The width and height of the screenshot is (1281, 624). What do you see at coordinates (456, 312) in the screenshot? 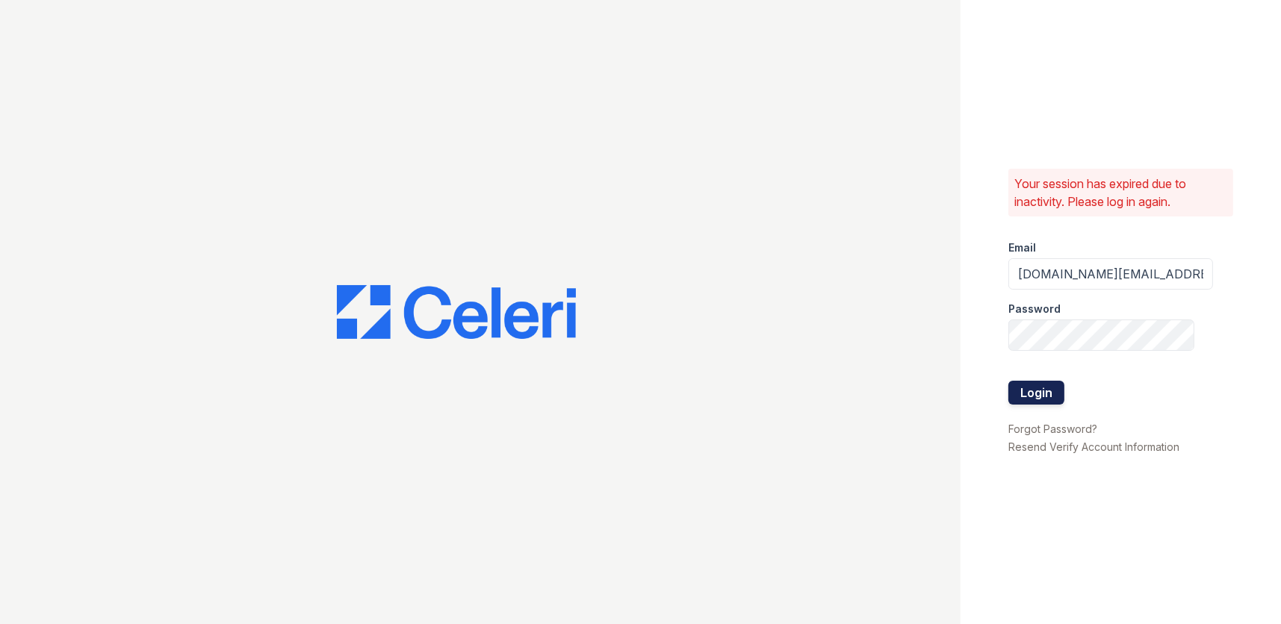
I see `img: CE_Logo_Blue-a8612792a0a2168367f1c8372b55b34899dd931a85d93a1a3d3e32e68fde9ad4.png` at bounding box center [456, 312].